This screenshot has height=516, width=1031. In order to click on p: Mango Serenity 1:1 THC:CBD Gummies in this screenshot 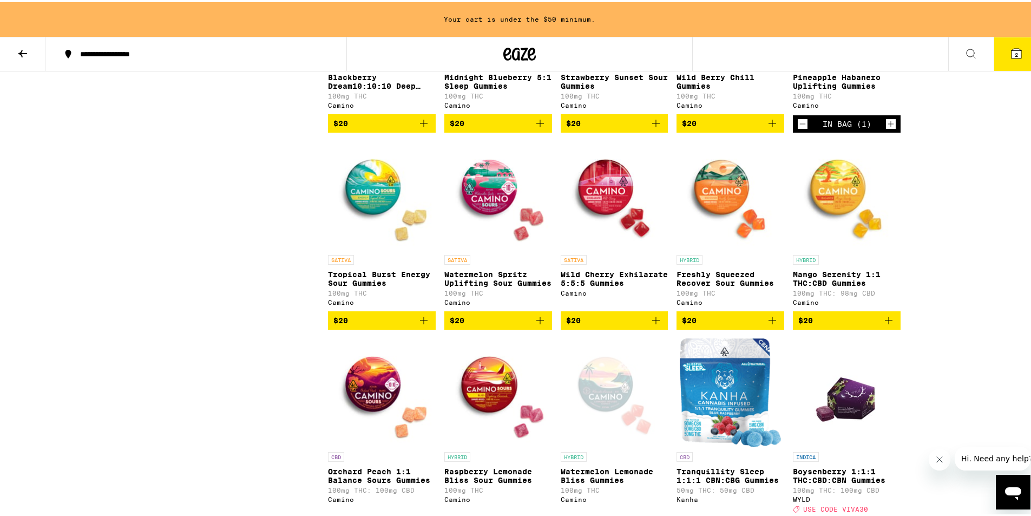, I will do `click(847, 277)`.